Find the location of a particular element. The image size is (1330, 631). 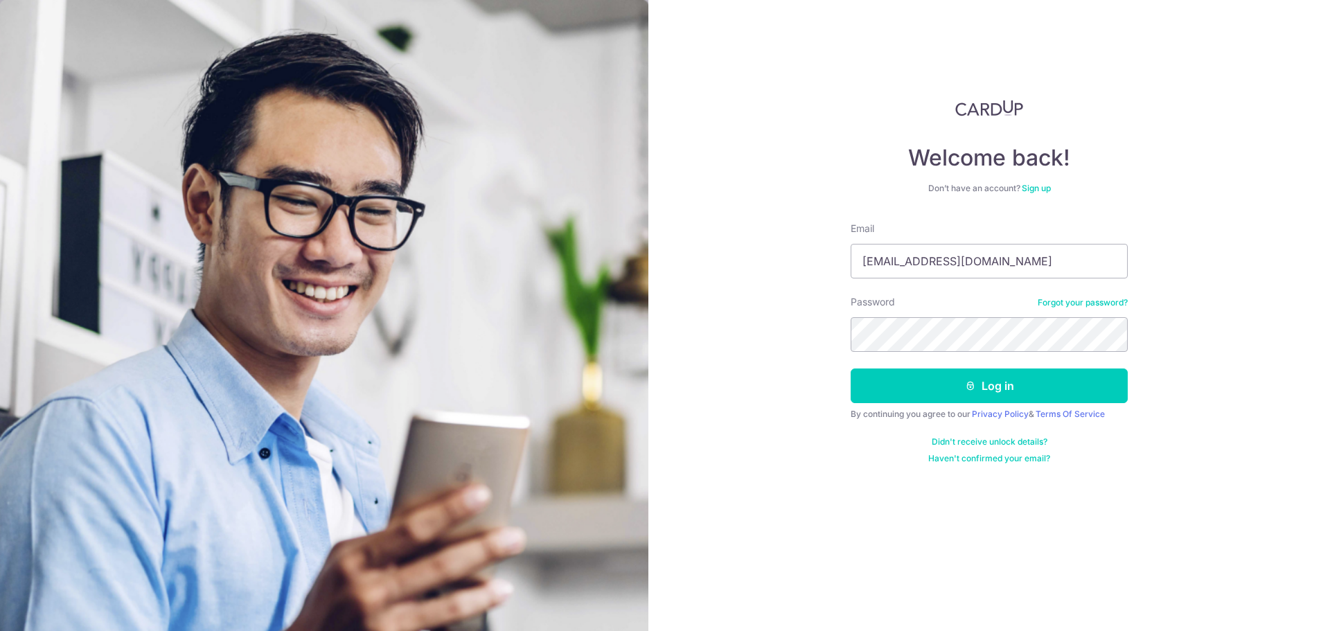

div: By continuing you agree to our & is located at coordinates (989, 414).